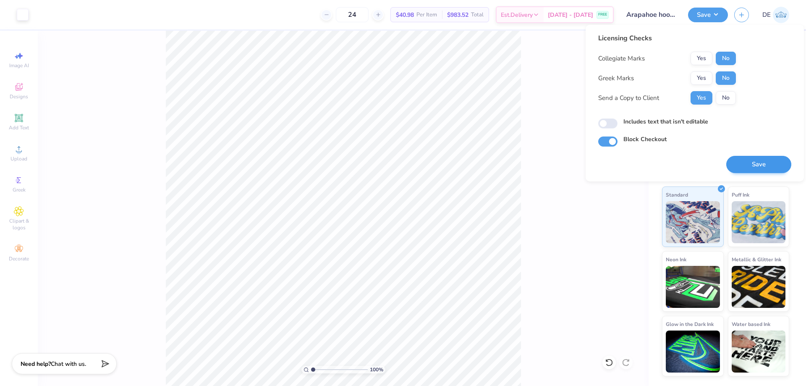 Image resolution: width=806 pixels, height=386 pixels. What do you see at coordinates (645, 139) in the screenshot?
I see `label: Block Checkout` at bounding box center [645, 139].